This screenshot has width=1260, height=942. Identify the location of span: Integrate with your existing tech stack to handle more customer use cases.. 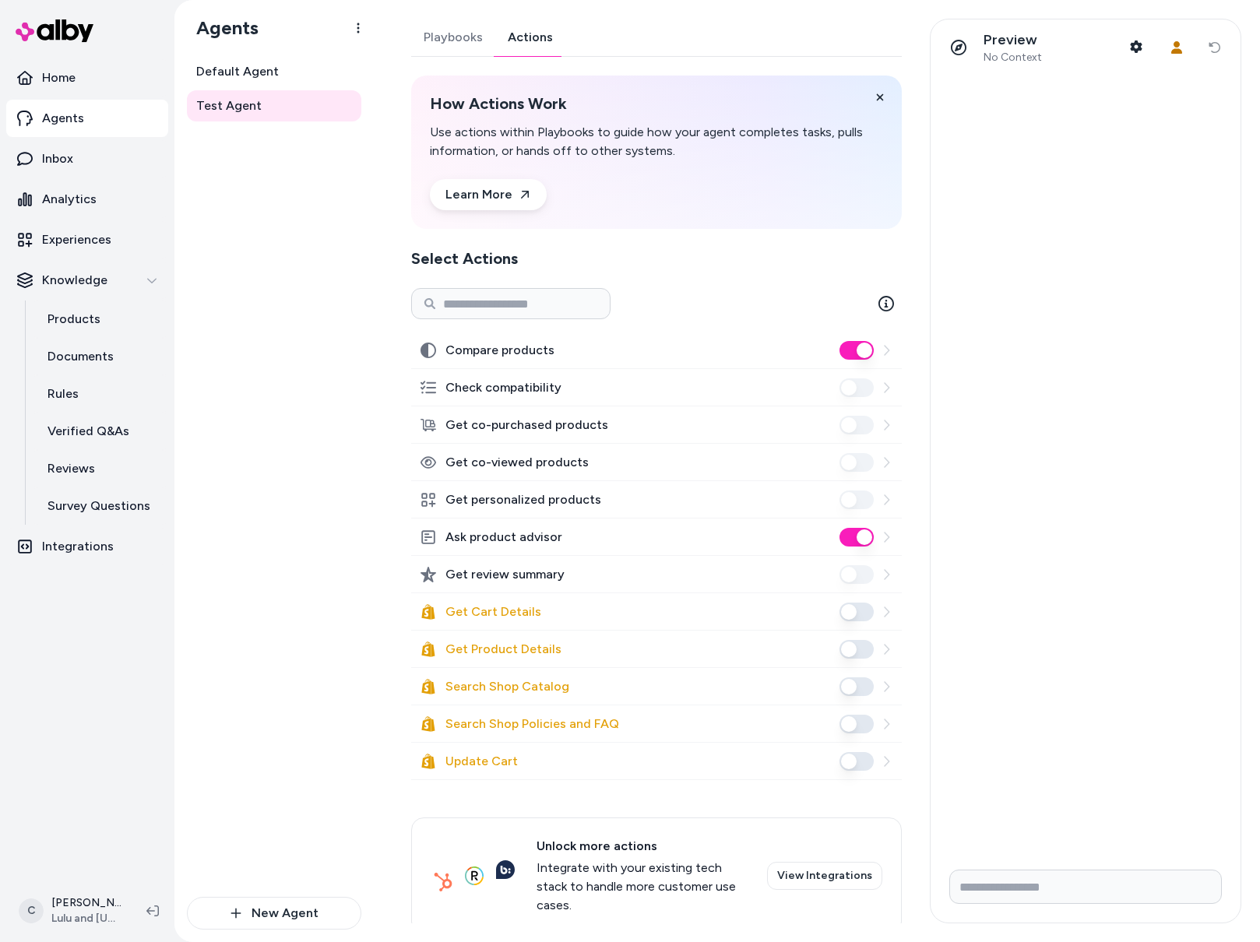
(643, 887).